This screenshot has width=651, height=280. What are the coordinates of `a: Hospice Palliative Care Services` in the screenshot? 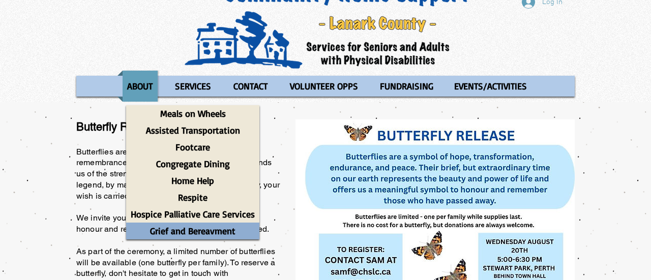 It's located at (193, 214).